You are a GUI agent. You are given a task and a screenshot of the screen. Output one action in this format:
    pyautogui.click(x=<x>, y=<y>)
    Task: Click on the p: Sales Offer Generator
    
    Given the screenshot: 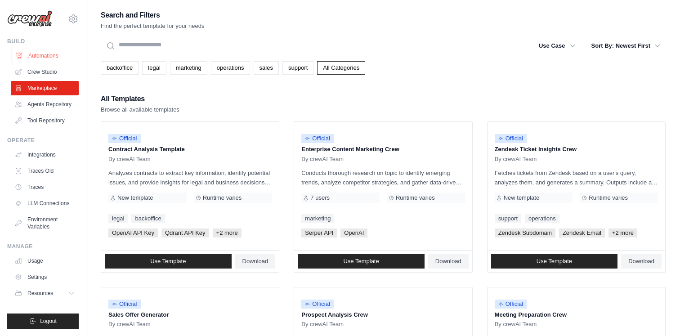 What is the action you would take?
    pyautogui.click(x=190, y=315)
    